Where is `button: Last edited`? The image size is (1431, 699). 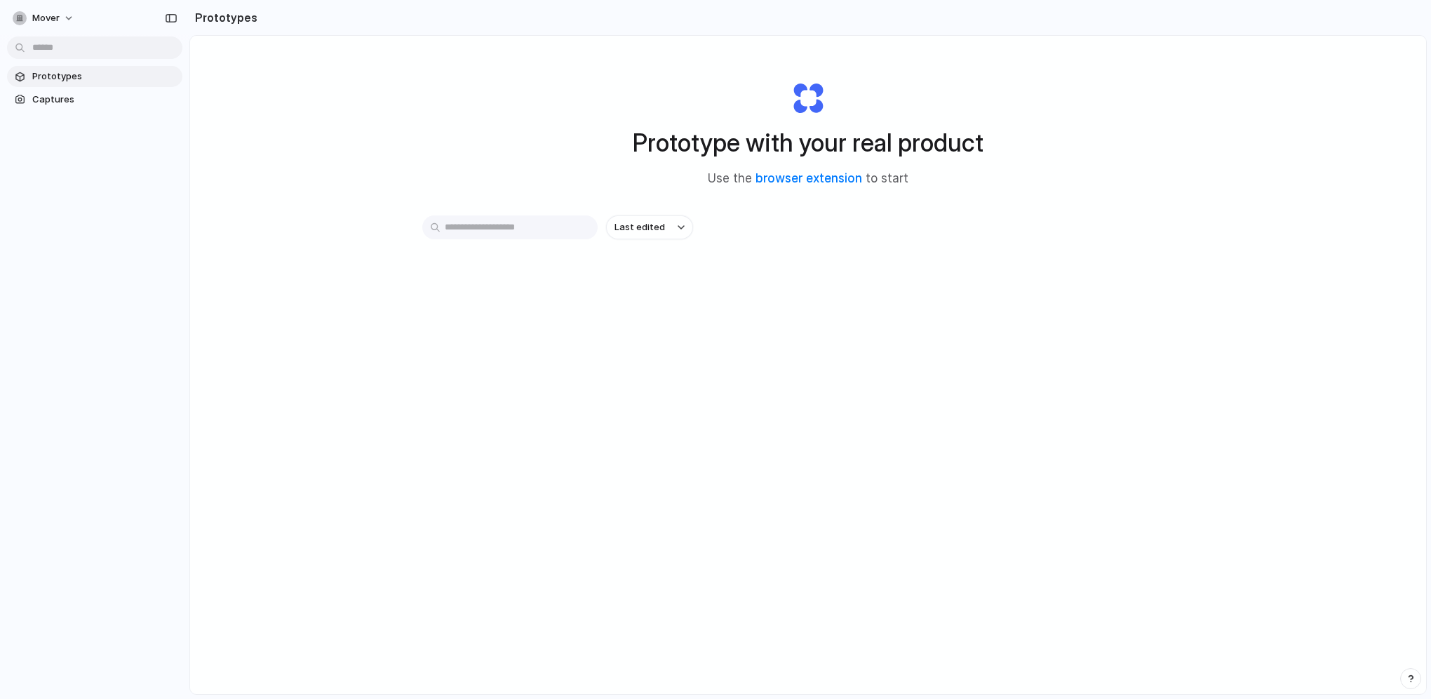 button: Last edited is located at coordinates (650, 227).